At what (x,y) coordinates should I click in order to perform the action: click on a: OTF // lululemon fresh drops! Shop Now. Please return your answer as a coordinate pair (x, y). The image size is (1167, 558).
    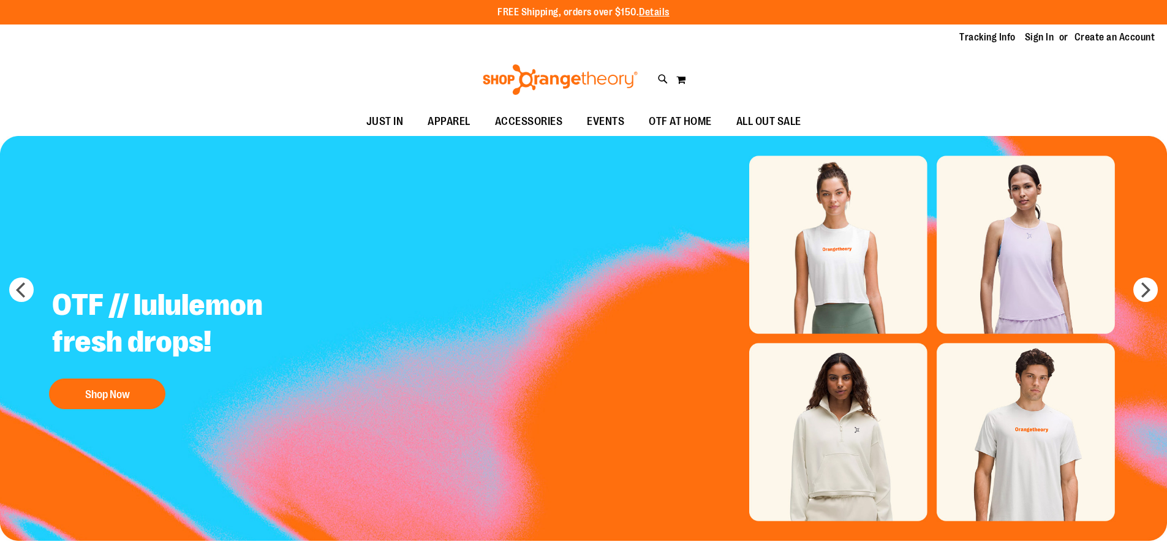
    Looking at the image, I should click on (195, 346).